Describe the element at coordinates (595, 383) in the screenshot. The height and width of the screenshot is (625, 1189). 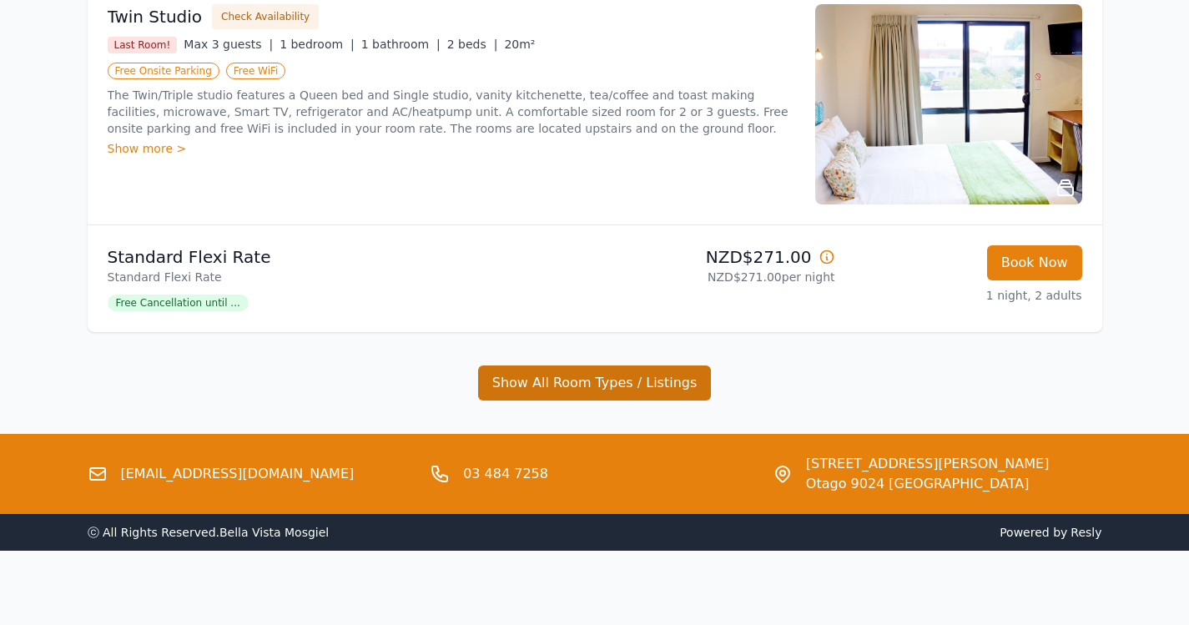
I see `button: Show All Room Types / Listings` at that location.